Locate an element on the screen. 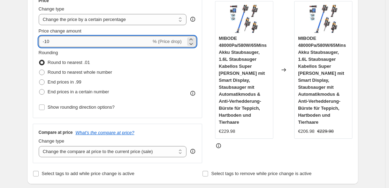  span: Select tags to remove while price change is active is located at coordinates (262, 173).